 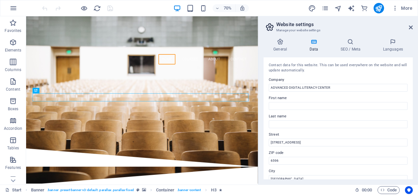 What do you see at coordinates (13, 31) in the screenshot?
I see `p: Favorites` at bounding box center [13, 31].